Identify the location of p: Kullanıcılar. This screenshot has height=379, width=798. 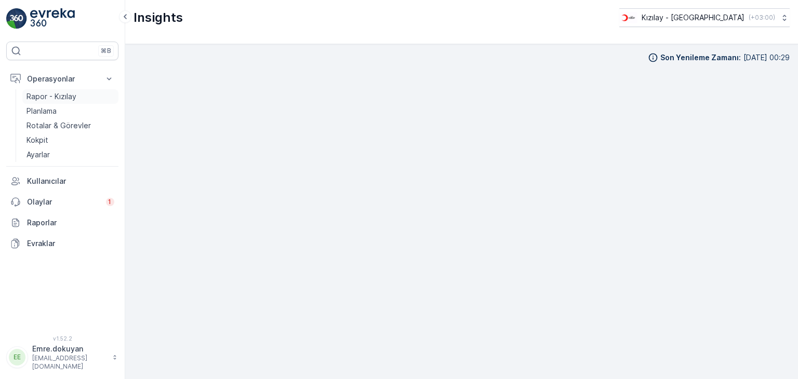
(71, 181).